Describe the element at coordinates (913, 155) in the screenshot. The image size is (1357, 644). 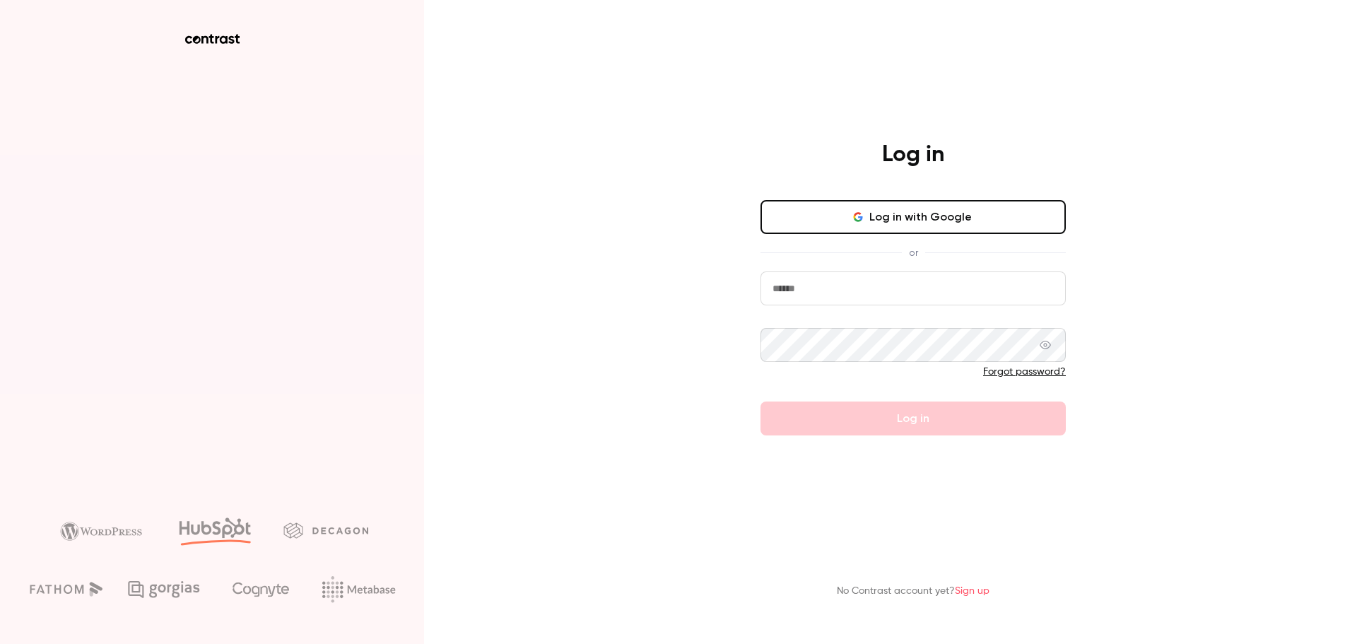
I see `h4: Log in` at that location.